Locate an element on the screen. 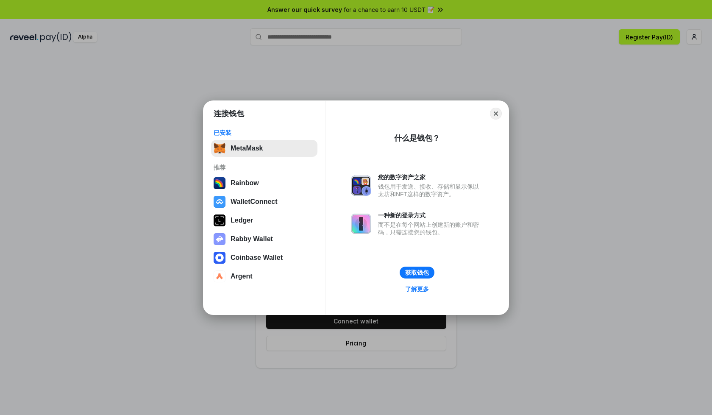  button: Ledger is located at coordinates (264, 220).